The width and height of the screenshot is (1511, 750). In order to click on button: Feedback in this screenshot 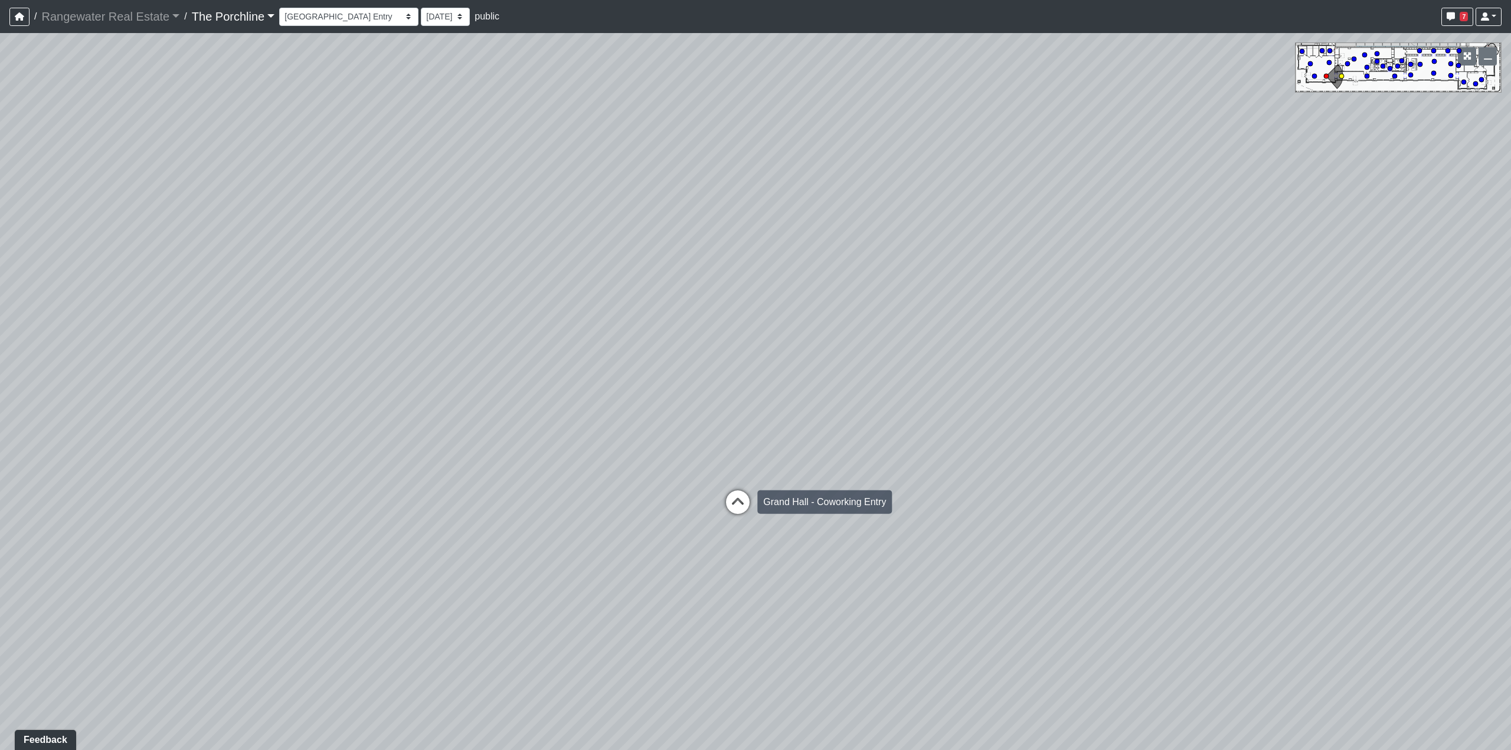, I will do `click(37, 14)`.